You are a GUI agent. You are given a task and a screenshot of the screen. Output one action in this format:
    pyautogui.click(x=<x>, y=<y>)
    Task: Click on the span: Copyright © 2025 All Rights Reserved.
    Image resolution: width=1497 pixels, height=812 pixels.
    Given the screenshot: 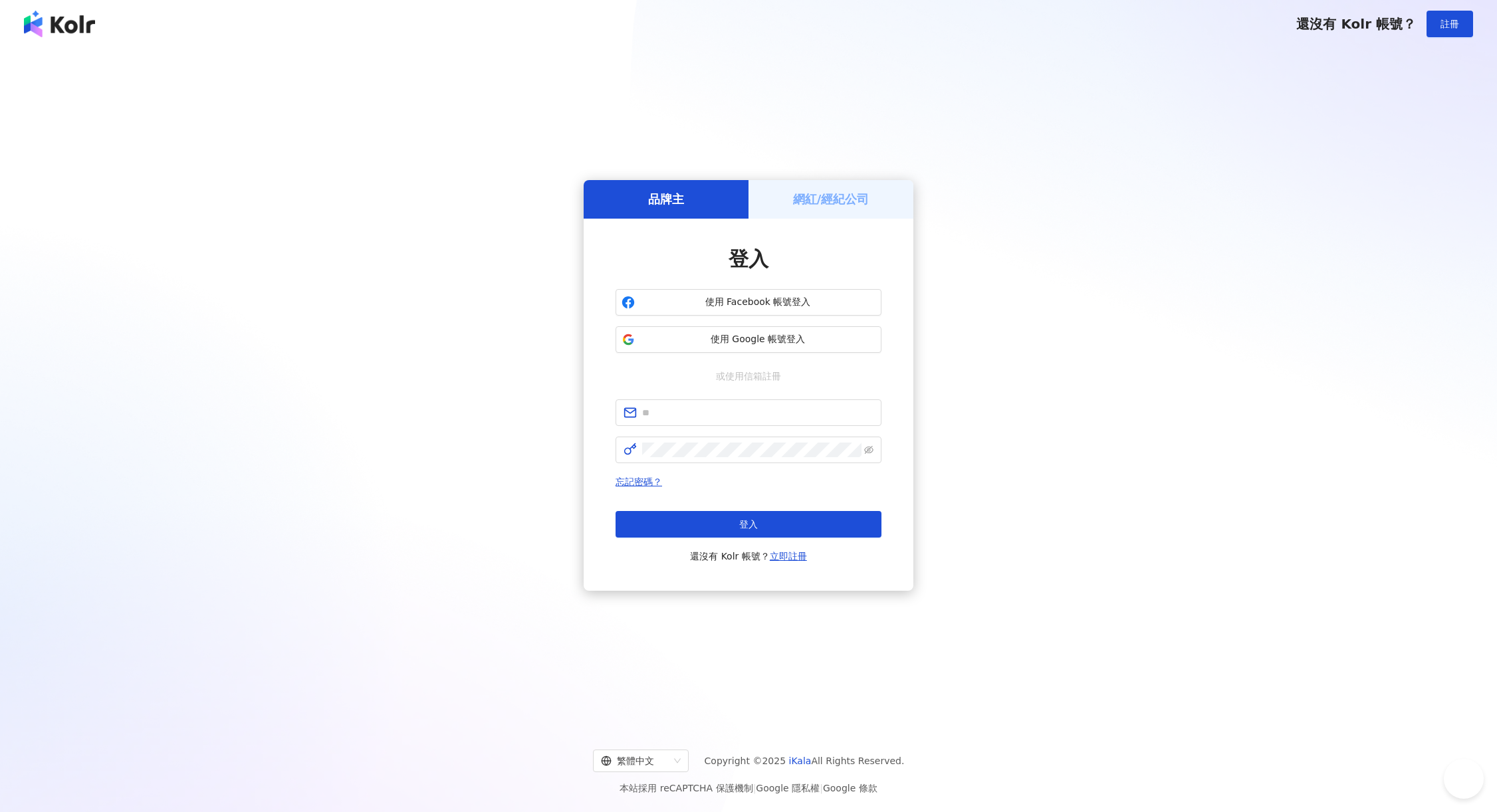 What is the action you would take?
    pyautogui.click(x=805, y=761)
    